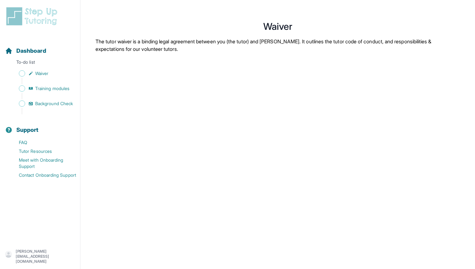 The image size is (475, 269). I want to click on h1: Waiver, so click(278, 26).